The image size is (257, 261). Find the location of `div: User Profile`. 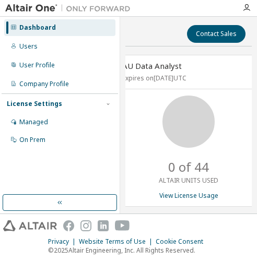

div: User Profile is located at coordinates (37, 65).